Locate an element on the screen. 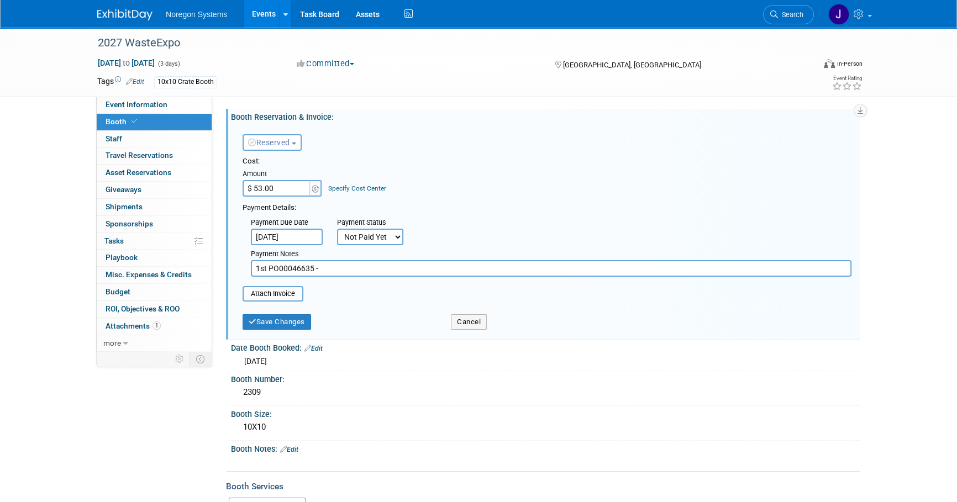 This screenshot has width=957, height=502. a: Asset Reservations is located at coordinates (154, 173).